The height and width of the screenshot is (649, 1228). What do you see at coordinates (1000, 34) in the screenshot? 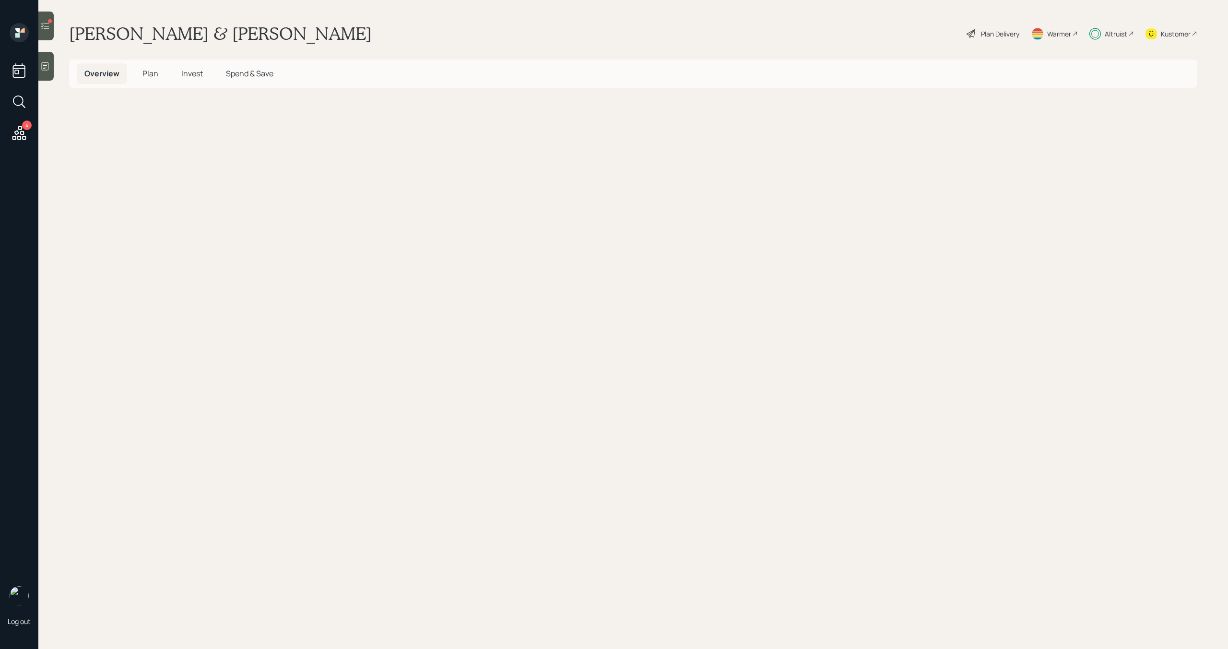
I see `div: Plan Delivery` at bounding box center [1000, 34].